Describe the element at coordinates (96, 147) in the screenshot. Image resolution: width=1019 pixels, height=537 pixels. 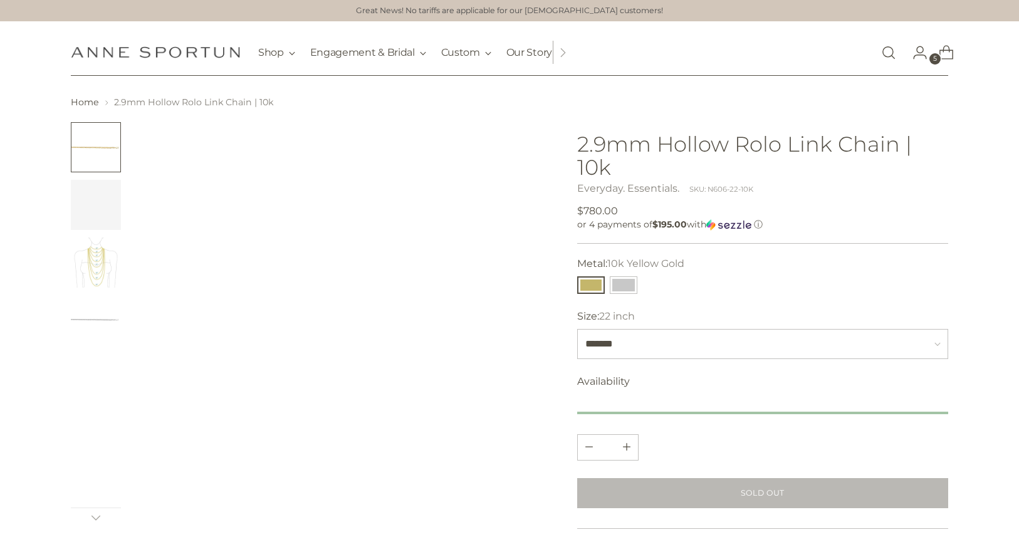
I see `button: Change image to image 1` at that location.